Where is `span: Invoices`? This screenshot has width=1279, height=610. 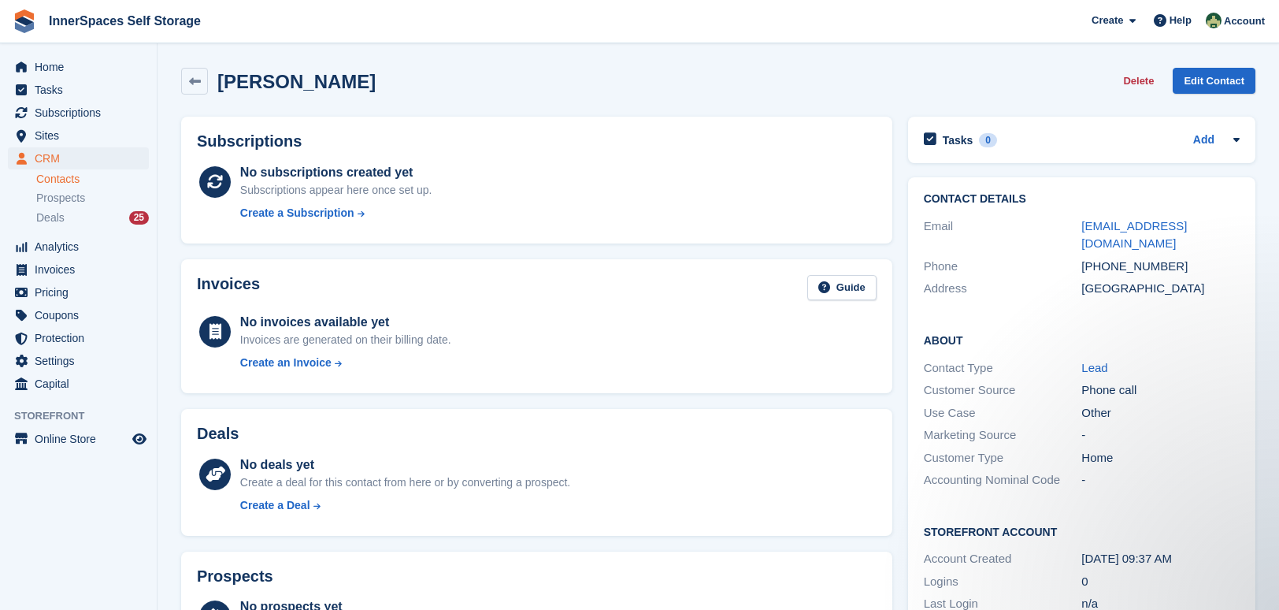
span: Invoices is located at coordinates (82, 269).